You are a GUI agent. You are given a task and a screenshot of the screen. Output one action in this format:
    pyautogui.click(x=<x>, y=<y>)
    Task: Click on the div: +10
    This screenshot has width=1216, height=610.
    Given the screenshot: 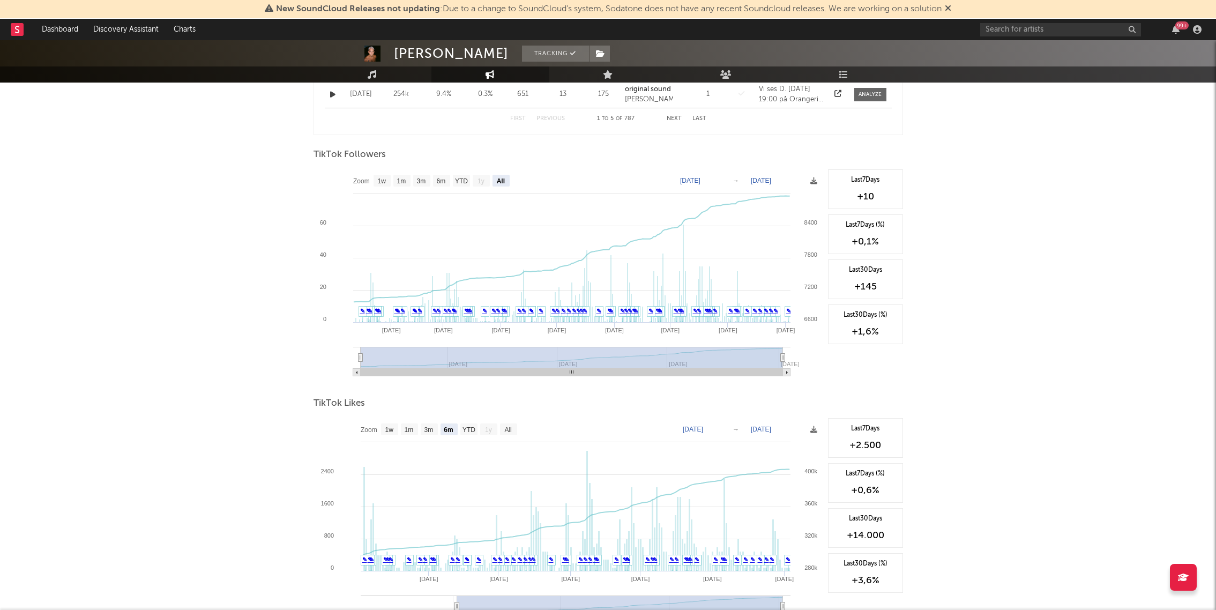 What is the action you would take?
    pyautogui.click(x=866, y=197)
    